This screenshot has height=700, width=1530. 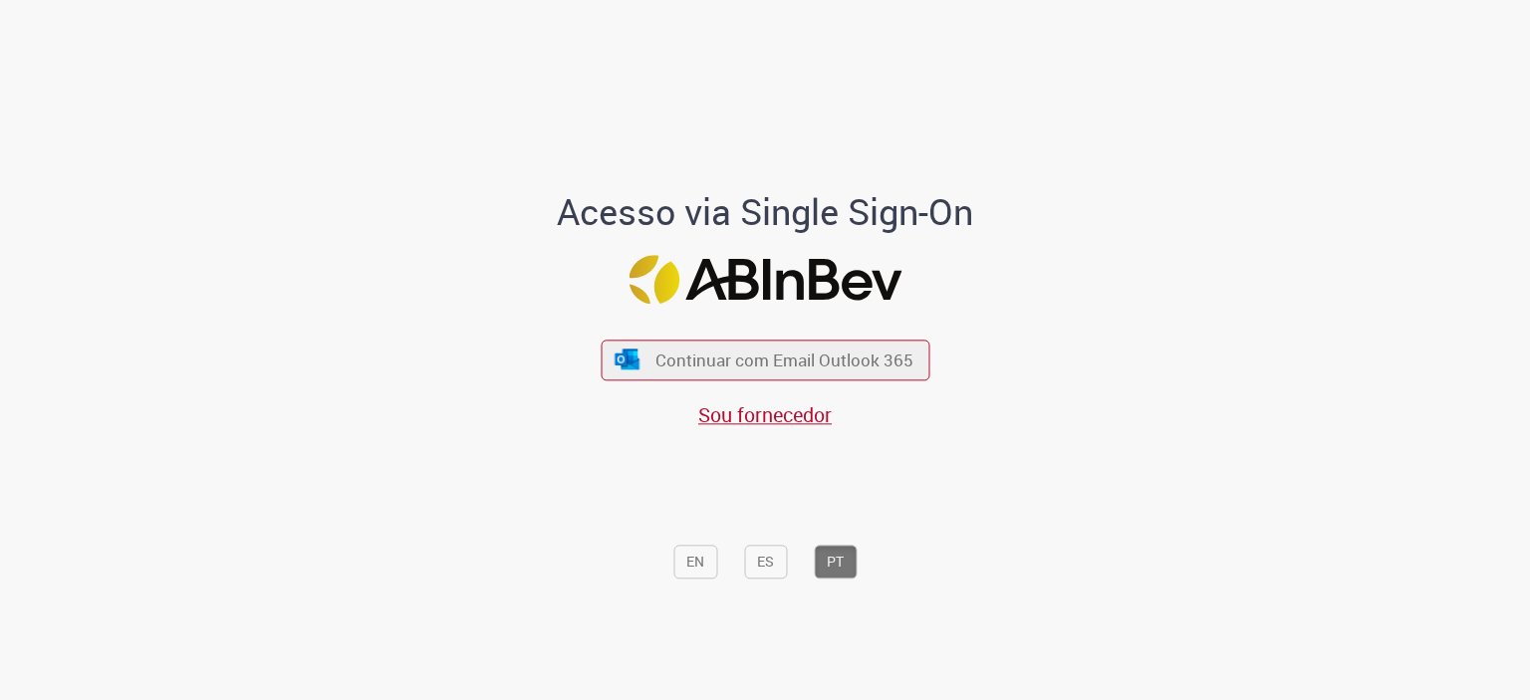 What do you see at coordinates (835, 563) in the screenshot?
I see `button: PT` at bounding box center [835, 563].